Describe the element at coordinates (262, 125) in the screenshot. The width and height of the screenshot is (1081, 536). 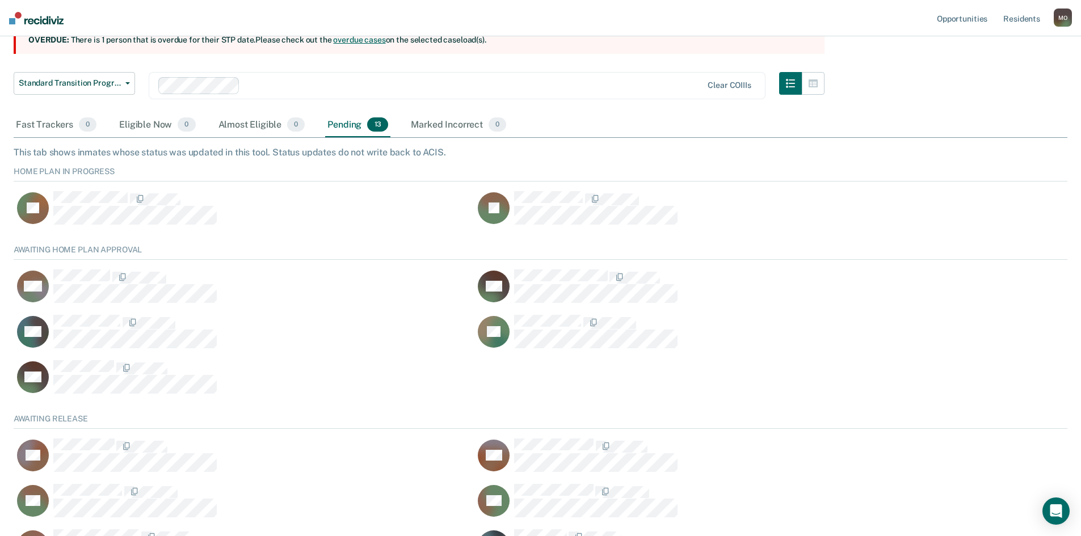
I see `div: Almost Eligible0` at that location.